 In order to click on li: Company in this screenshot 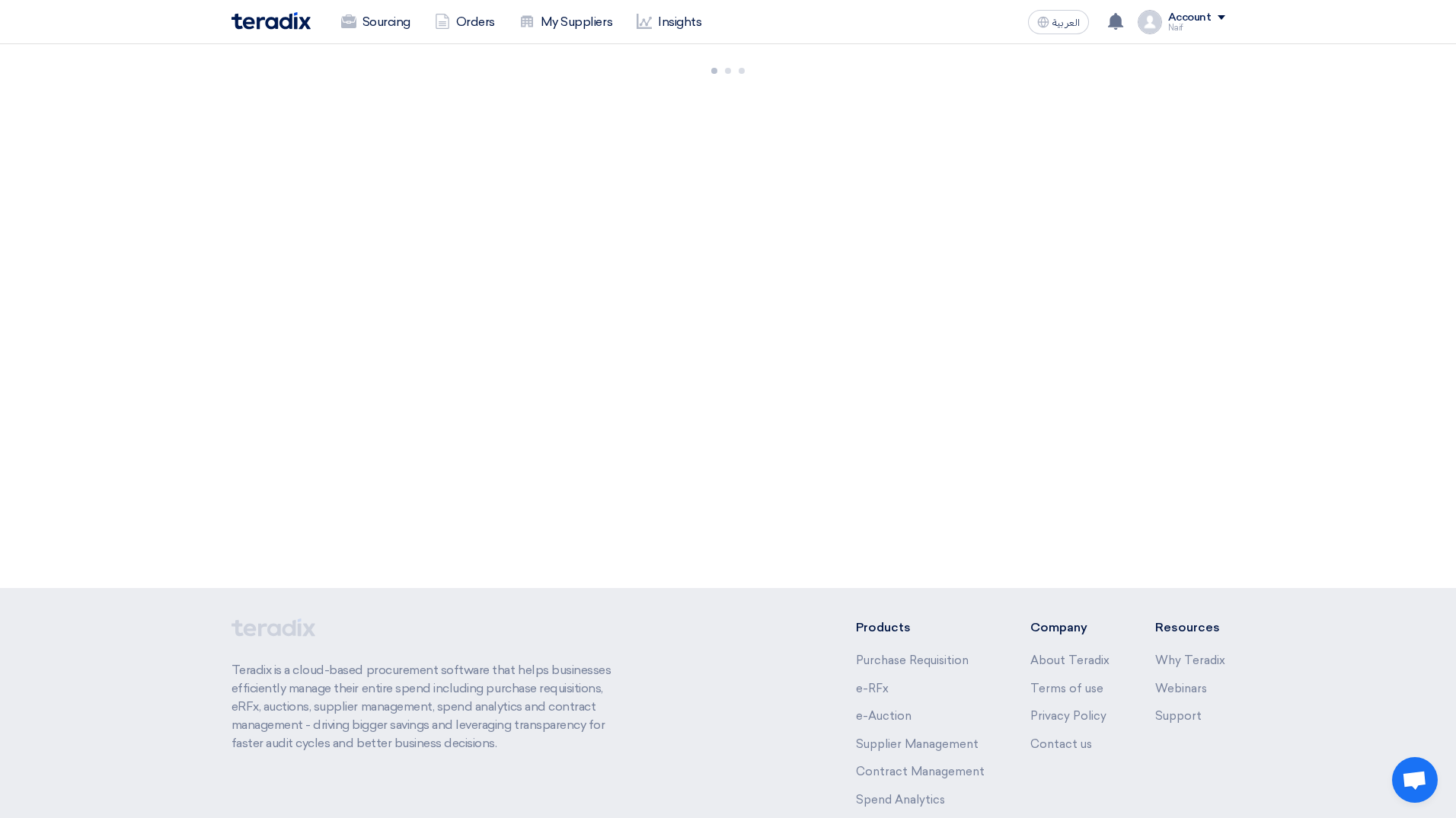, I will do `click(1069, 627)`.